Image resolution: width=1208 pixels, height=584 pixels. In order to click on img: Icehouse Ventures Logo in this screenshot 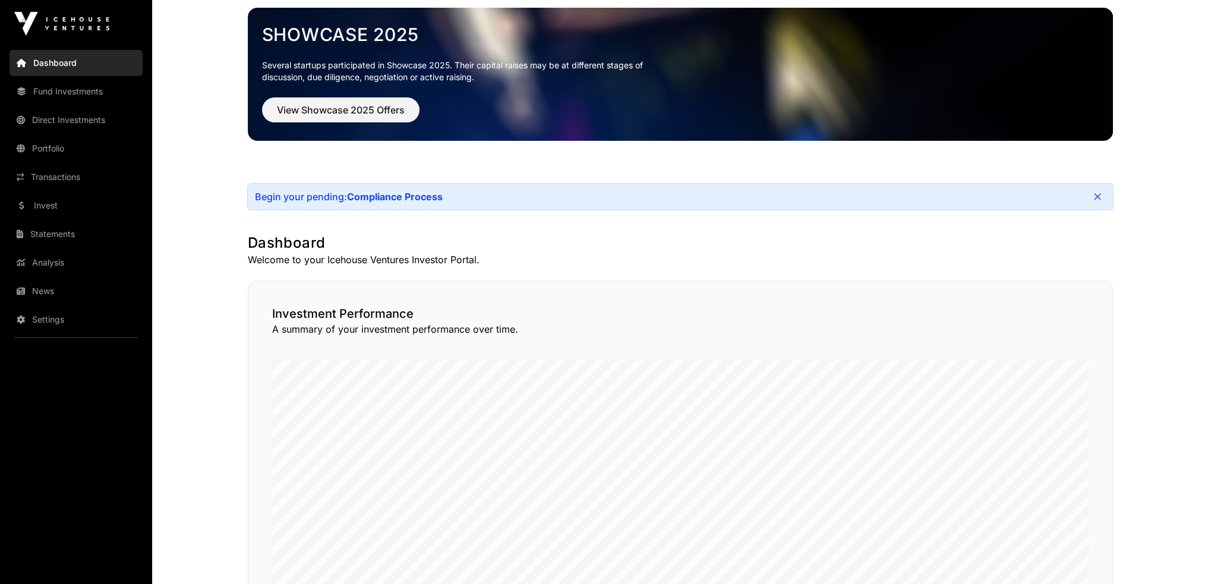, I will do `click(62, 24)`.